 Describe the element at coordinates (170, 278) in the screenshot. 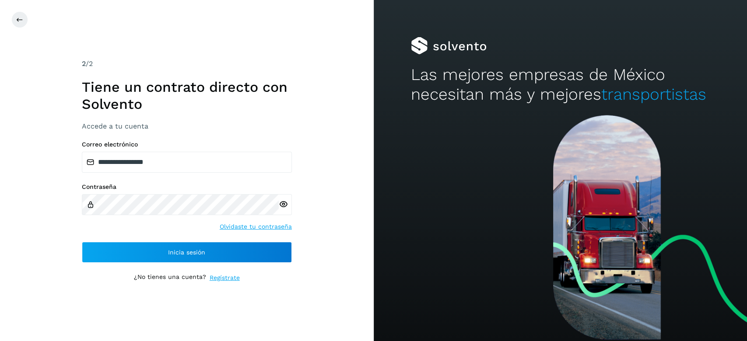

I see `p: ¿No tienes una cuenta?` at that location.